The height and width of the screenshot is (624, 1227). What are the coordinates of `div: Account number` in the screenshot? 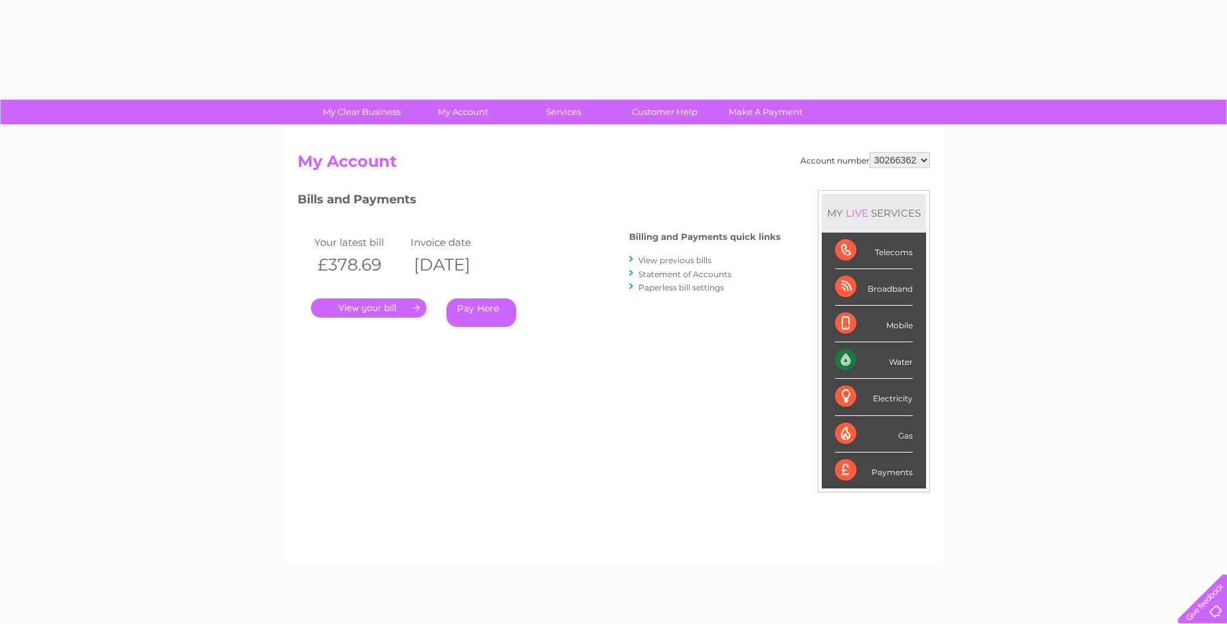 It's located at (865, 160).